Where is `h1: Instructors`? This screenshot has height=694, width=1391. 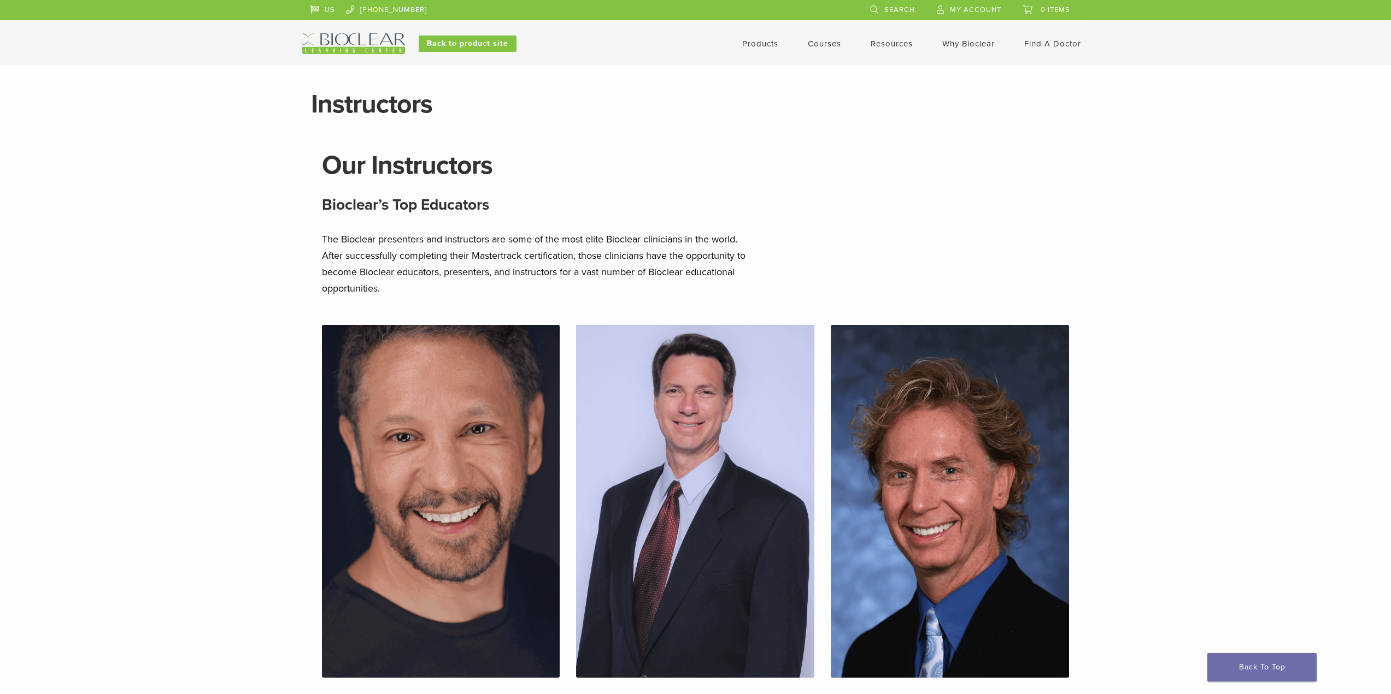 h1: Instructors is located at coordinates (696, 104).